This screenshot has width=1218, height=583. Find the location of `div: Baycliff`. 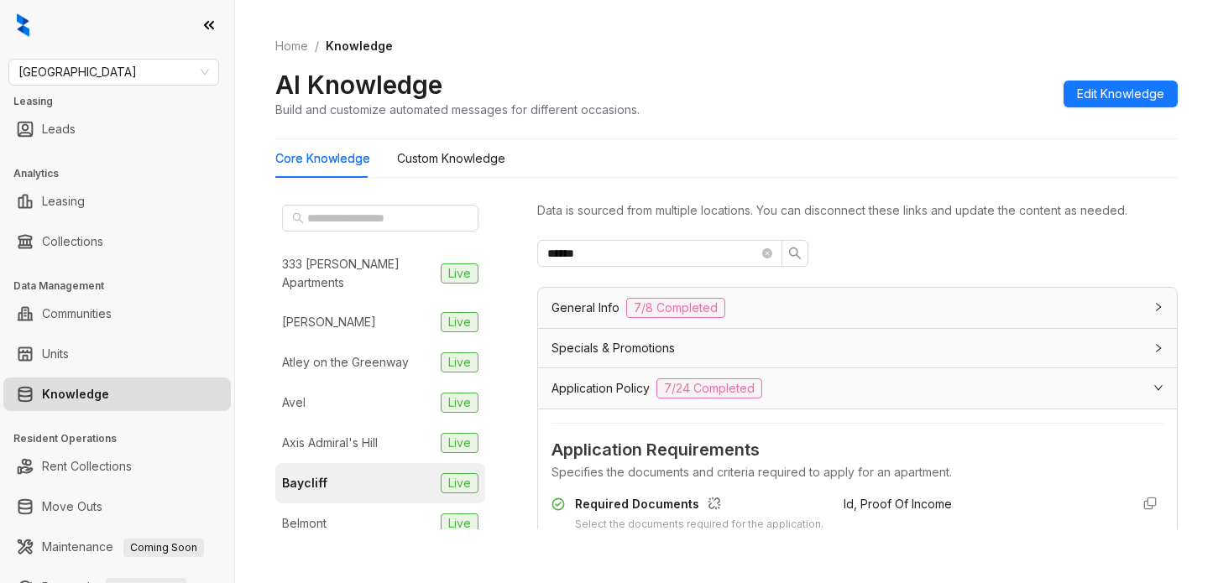

div: Baycliff is located at coordinates (305, 483).